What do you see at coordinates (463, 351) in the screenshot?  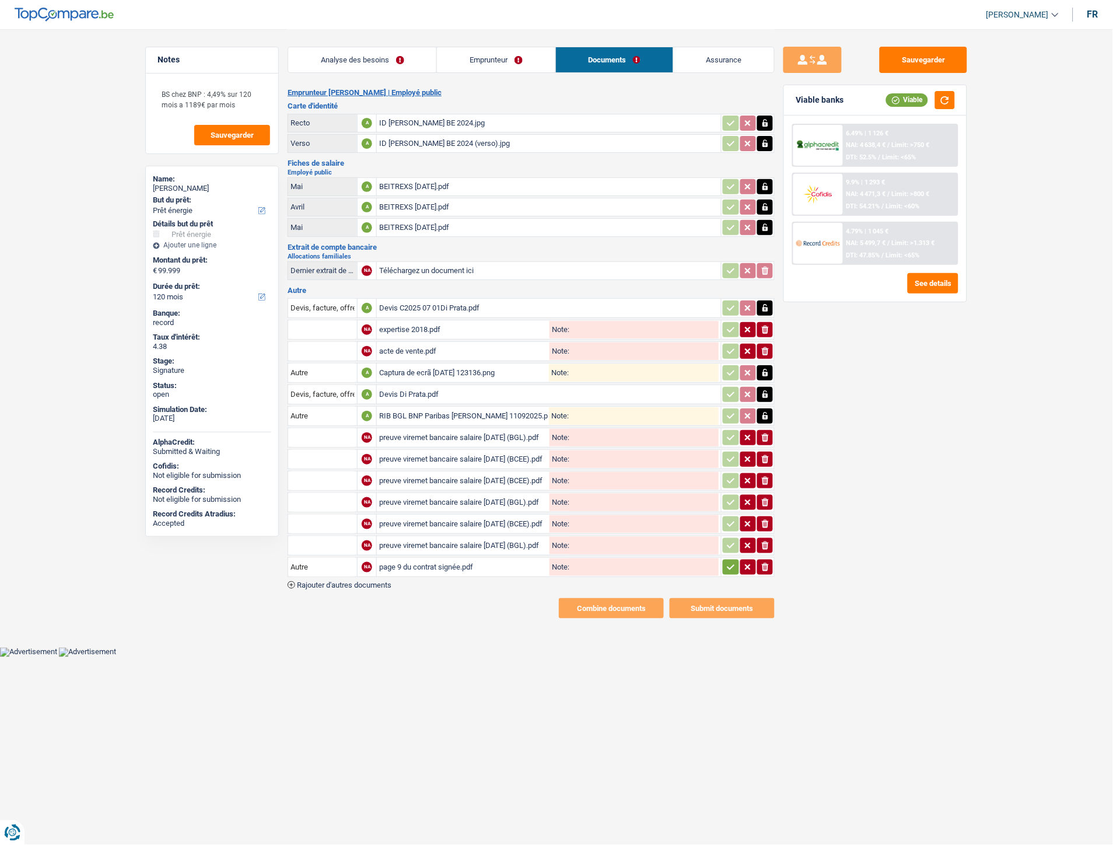 I see `div: acte de vente.pdf` at bounding box center [463, 351].